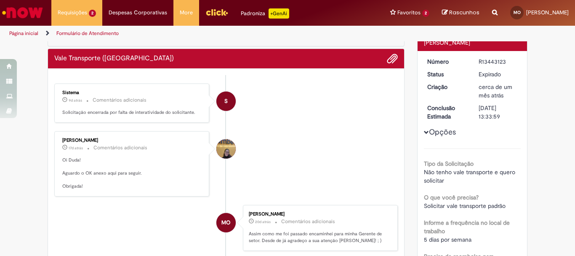 This screenshot has height=256, width=575. What do you see at coordinates (226, 101) in the screenshot?
I see `span: S` at bounding box center [226, 101].